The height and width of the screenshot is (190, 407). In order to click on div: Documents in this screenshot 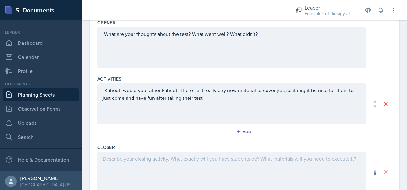, I will do `click(41, 84)`.